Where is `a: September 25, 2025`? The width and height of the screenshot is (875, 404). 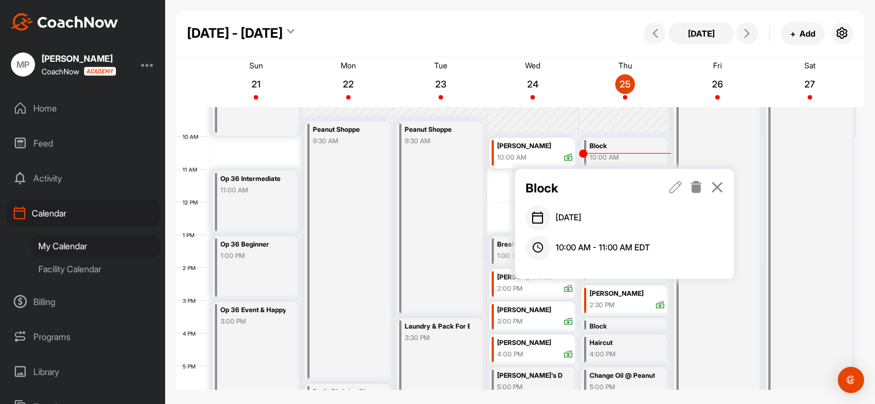
a: September 25, 2025 is located at coordinates (625, 82).